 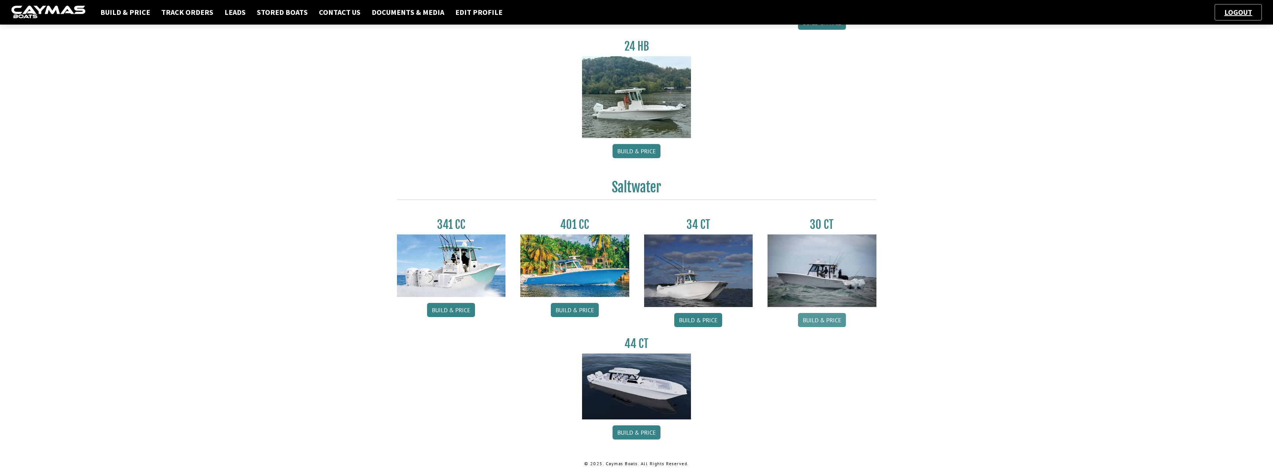 What do you see at coordinates (575, 224) in the screenshot?
I see `h3: 401 CC` at bounding box center [575, 224].